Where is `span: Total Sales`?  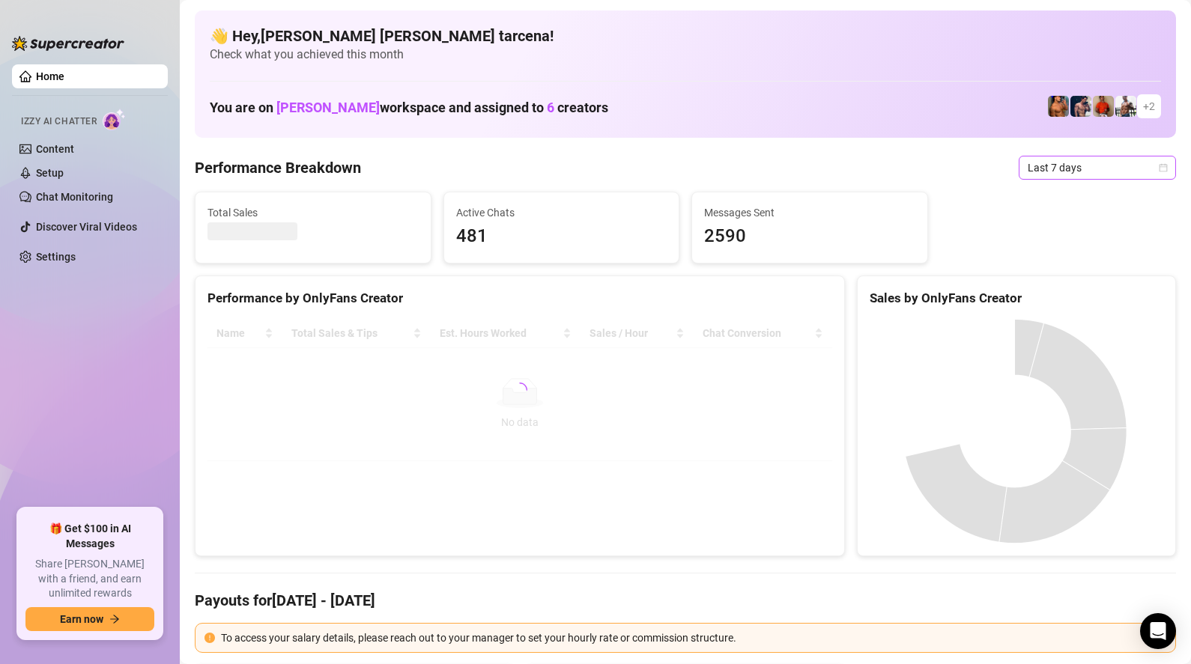 span: Total Sales is located at coordinates (313, 213).